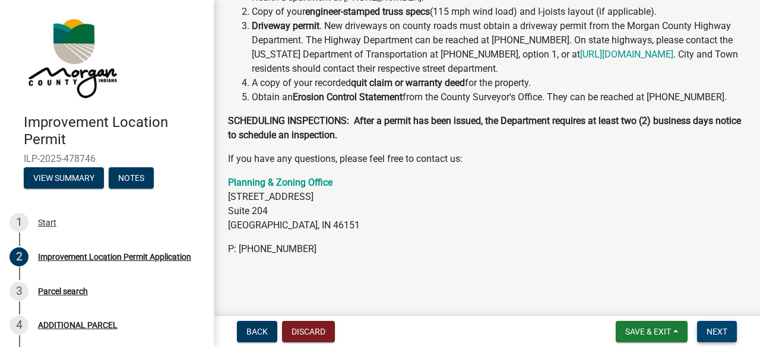  I want to click on wm-modal-confirm: Summary, so click(64, 179).